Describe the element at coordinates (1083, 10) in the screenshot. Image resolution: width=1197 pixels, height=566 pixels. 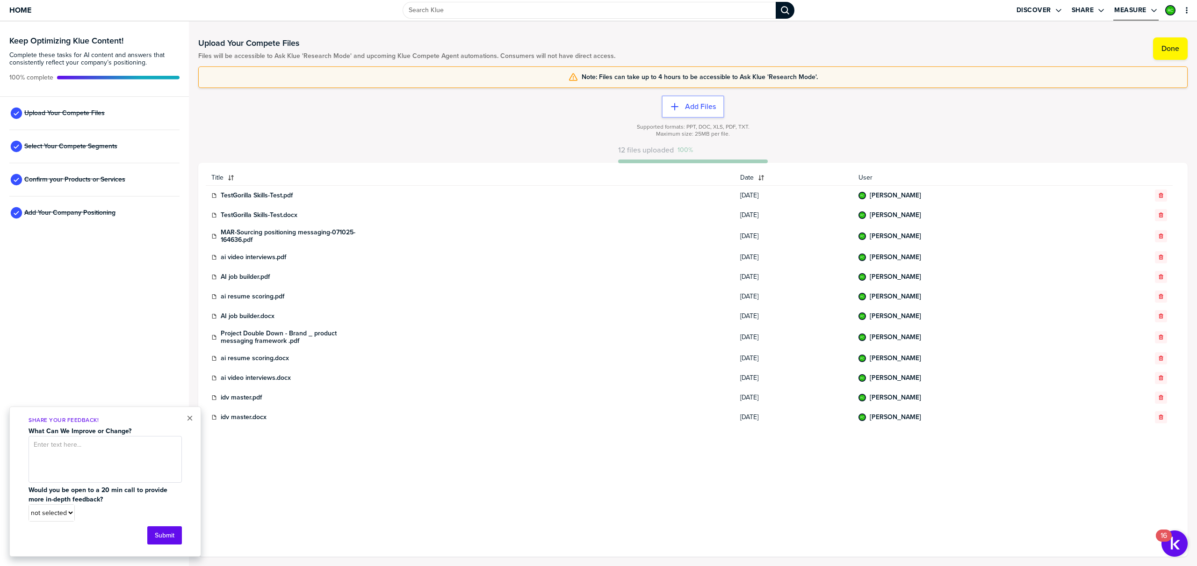
I see `label: Share` at that location.